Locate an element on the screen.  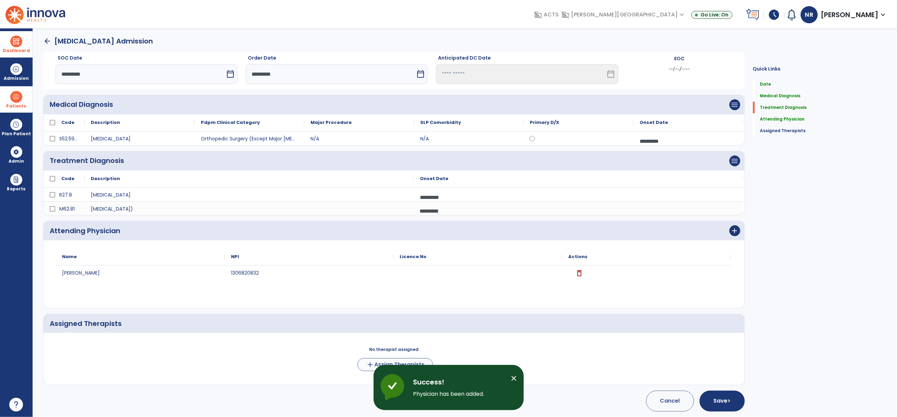
span: Licence No is located at coordinates (413, 257).